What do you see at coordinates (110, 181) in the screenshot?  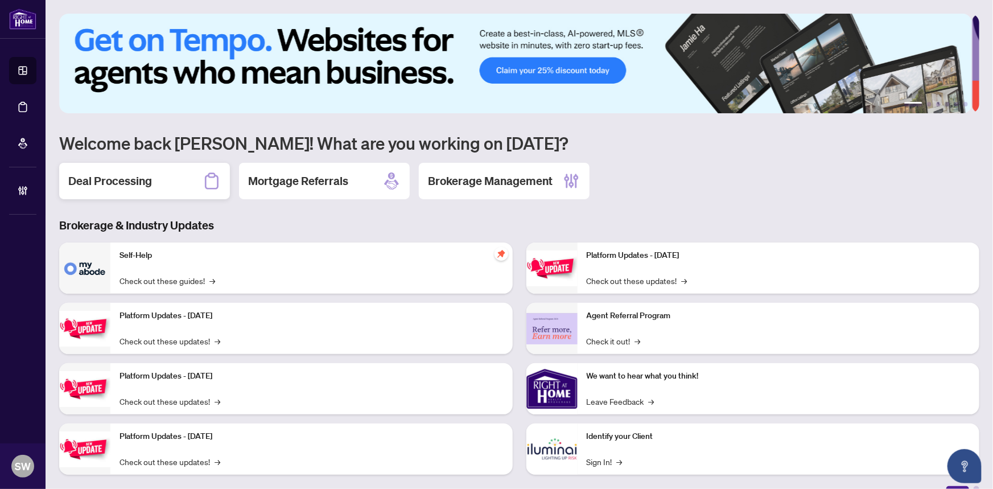 I see `h2: Deal Processing` at bounding box center [110, 181].